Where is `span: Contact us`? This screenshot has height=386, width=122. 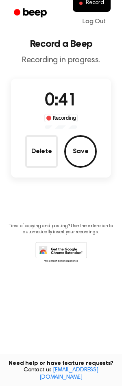 span: Contact us is located at coordinates (61, 374).